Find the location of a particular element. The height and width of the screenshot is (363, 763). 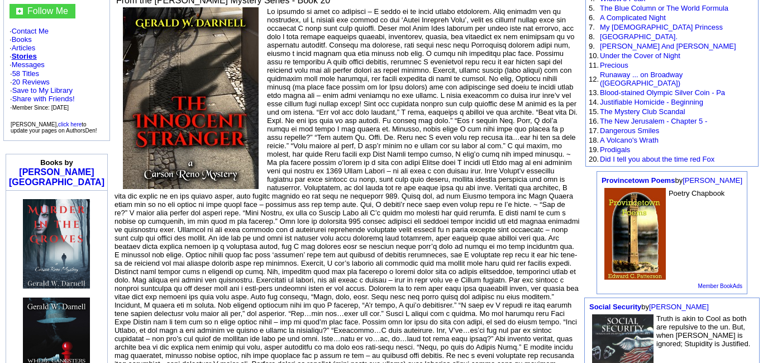

a: Articles is located at coordinates (23, 47).